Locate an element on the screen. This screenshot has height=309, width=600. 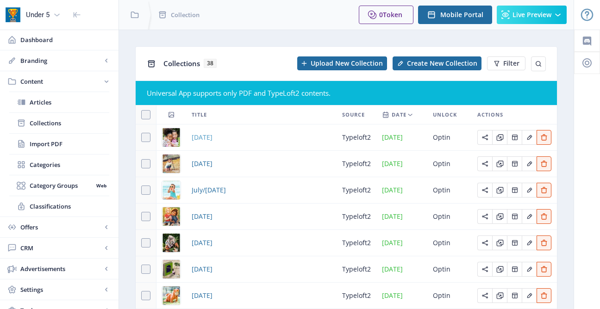
span: Title is located at coordinates (199, 115).